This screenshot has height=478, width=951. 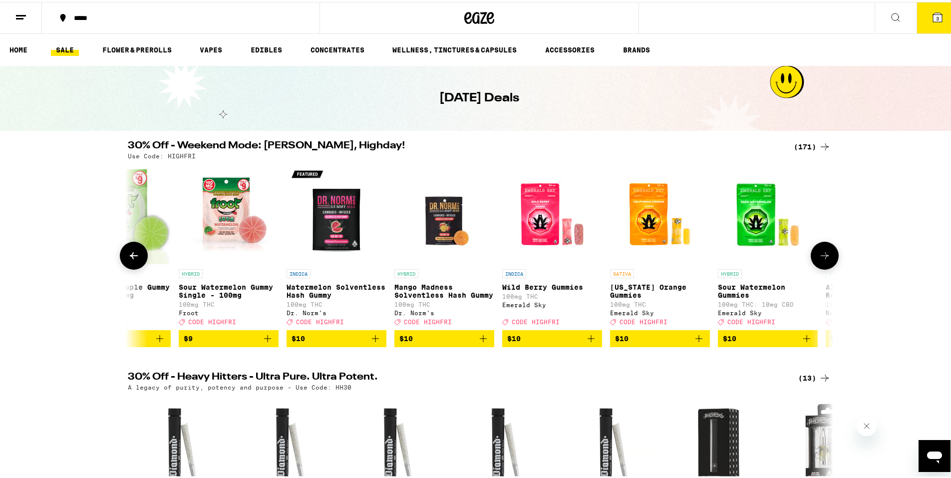 What do you see at coordinates (455, 376) in the screenshot?
I see `h2: 30% Off - Heavy Hitters - Ultra Pure. Ultra Potent.` at bounding box center [455, 376].